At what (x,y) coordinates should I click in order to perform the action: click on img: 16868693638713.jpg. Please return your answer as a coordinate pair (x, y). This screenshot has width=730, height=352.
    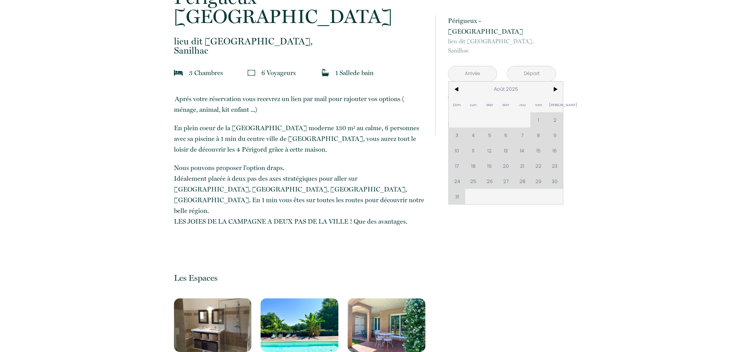
    Looking at the image, I should click on (299, 325).